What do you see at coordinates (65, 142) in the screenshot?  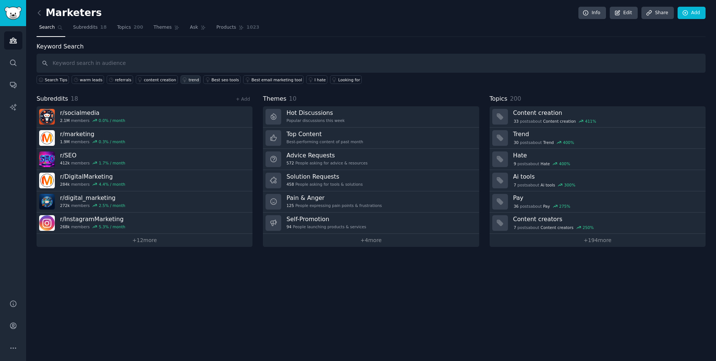 I see `span: 1.9M` at bounding box center [65, 142].